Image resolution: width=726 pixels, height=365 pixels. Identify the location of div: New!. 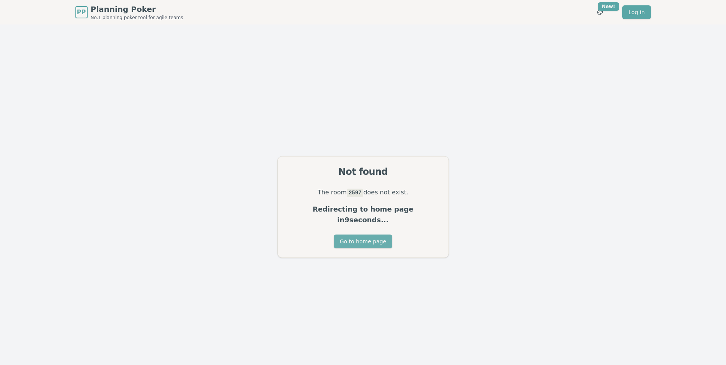
(609, 7).